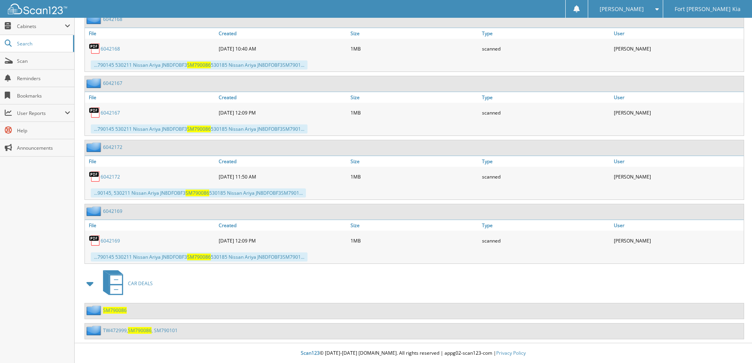 This screenshot has width=752, height=363. Describe the element at coordinates (43, 130) in the screenshot. I see `span: Help` at that location.